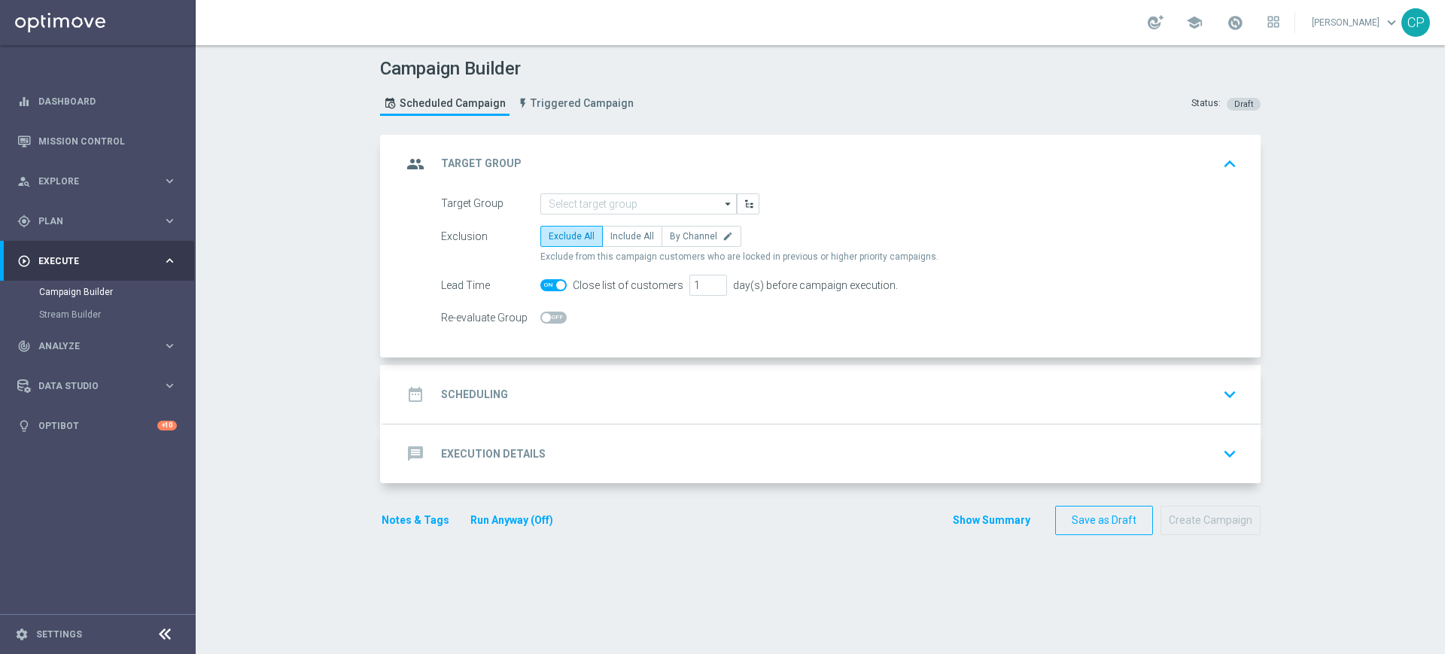 This screenshot has width=1445, height=654. I want to click on i: lightbulb, so click(24, 426).